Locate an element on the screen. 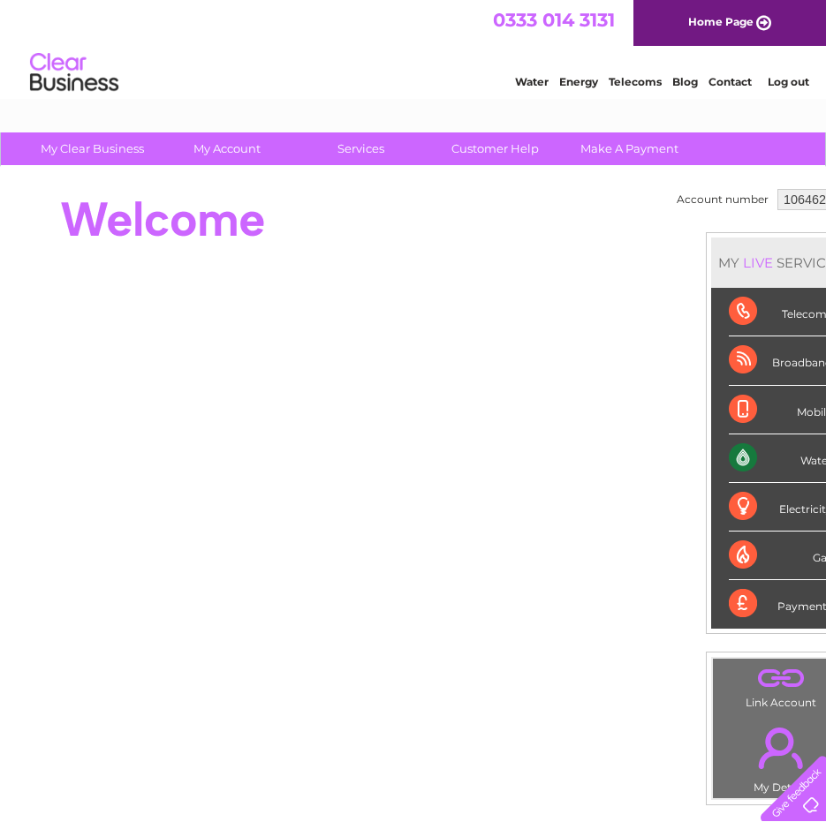  span: 0333 014 3131 is located at coordinates (554, 19).